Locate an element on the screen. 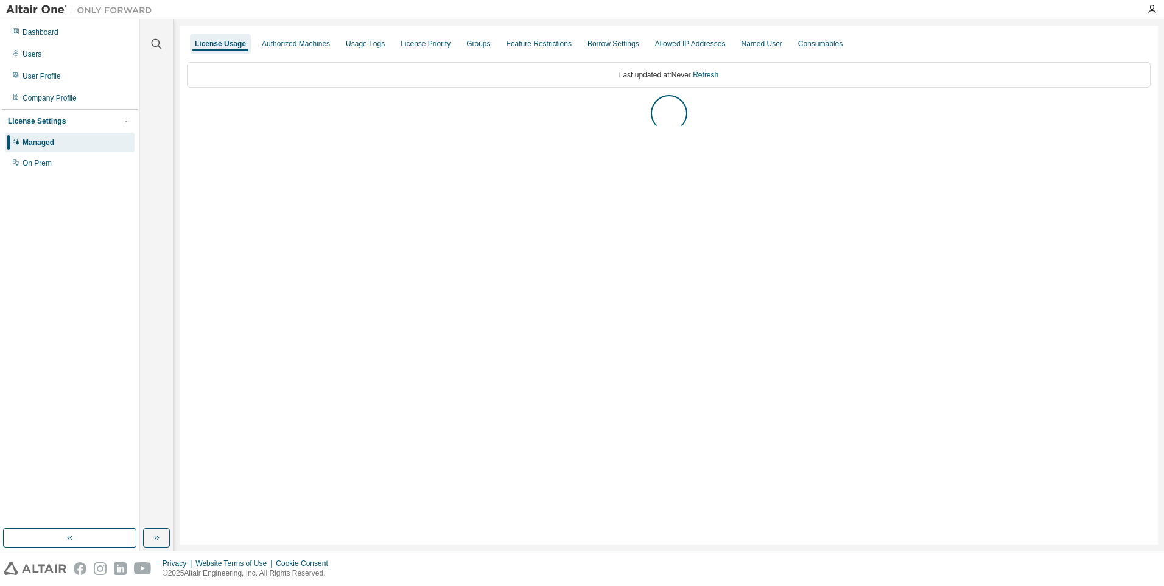 Image resolution: width=1164 pixels, height=586 pixels. div: Dashboard is located at coordinates (40, 32).